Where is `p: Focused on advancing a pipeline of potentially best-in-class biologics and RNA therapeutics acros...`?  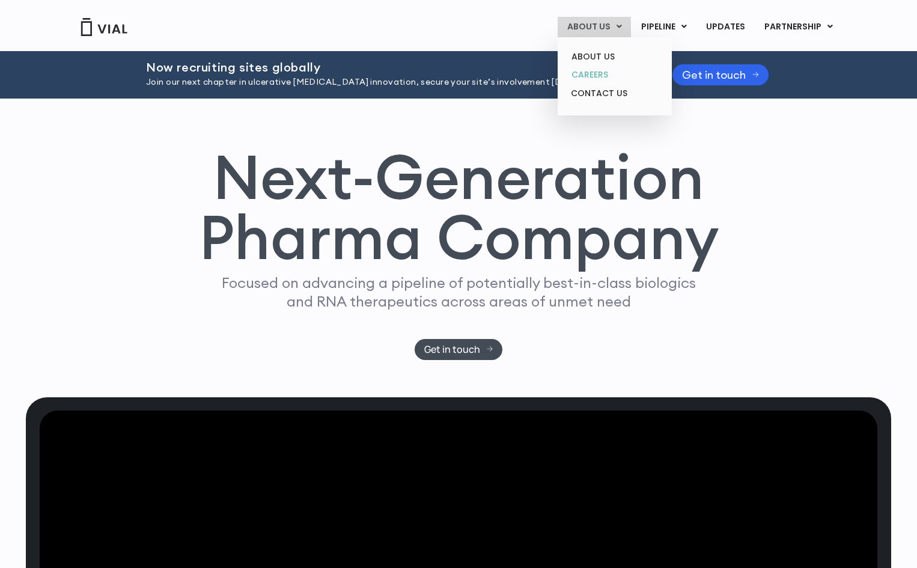 p: Focused on advancing a pipeline of potentially best-in-class biologics and RNA therapeutics acros... is located at coordinates (458, 292).